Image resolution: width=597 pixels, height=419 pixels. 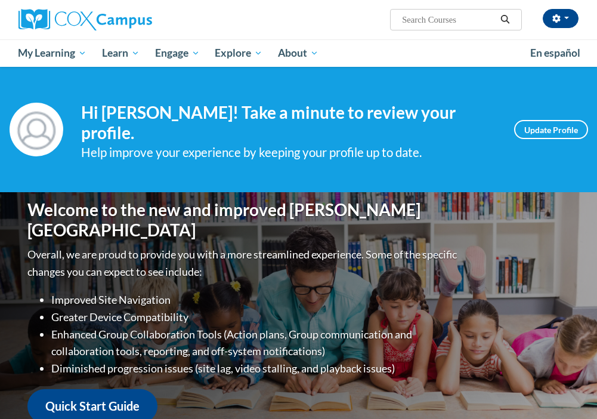 I want to click on a: Cox Campus, so click(x=106, y=20).